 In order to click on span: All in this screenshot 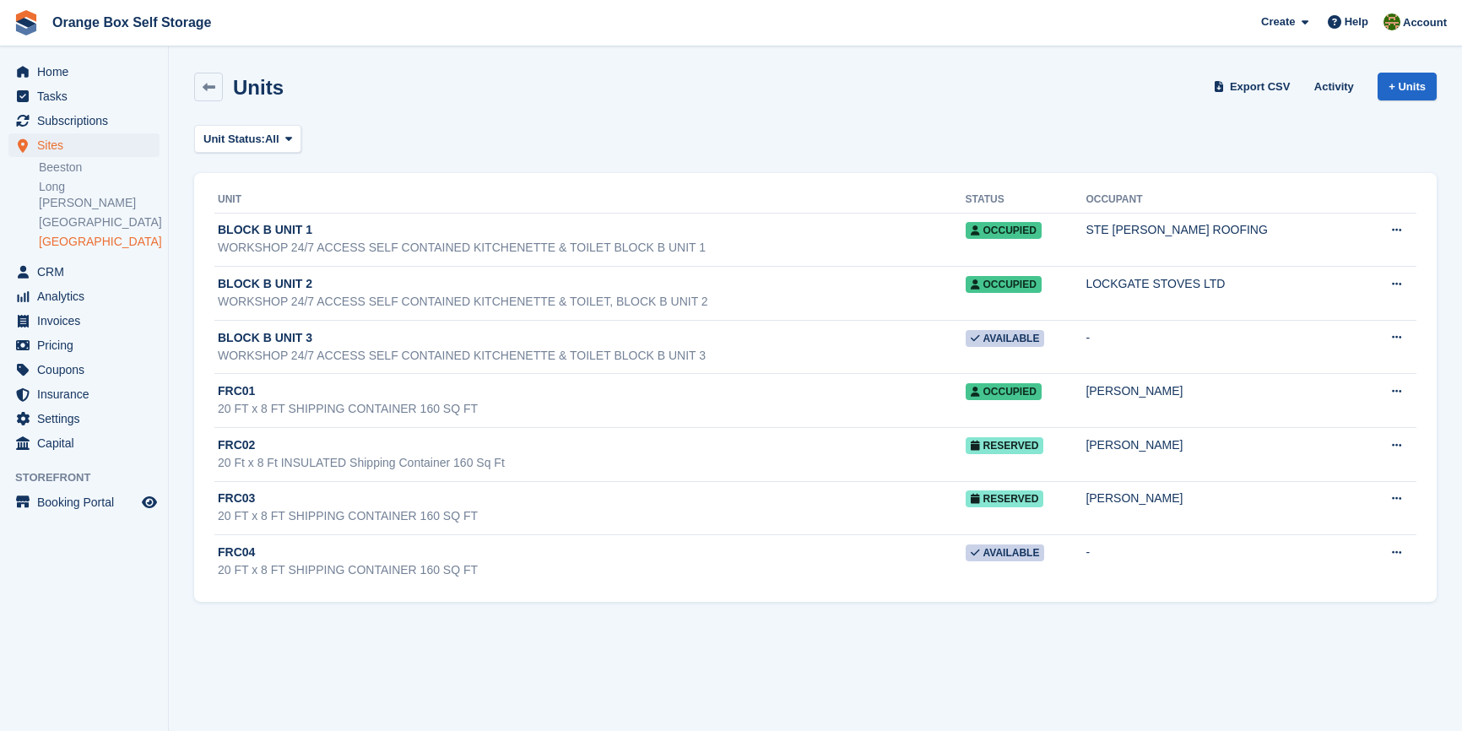, I will do `click(272, 139)`.